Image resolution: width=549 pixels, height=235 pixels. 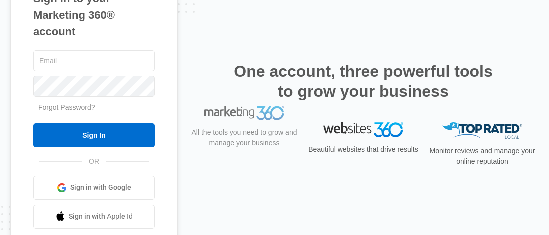 I want to click on span: Sign in with Apple Id, so click(x=101, y=216).